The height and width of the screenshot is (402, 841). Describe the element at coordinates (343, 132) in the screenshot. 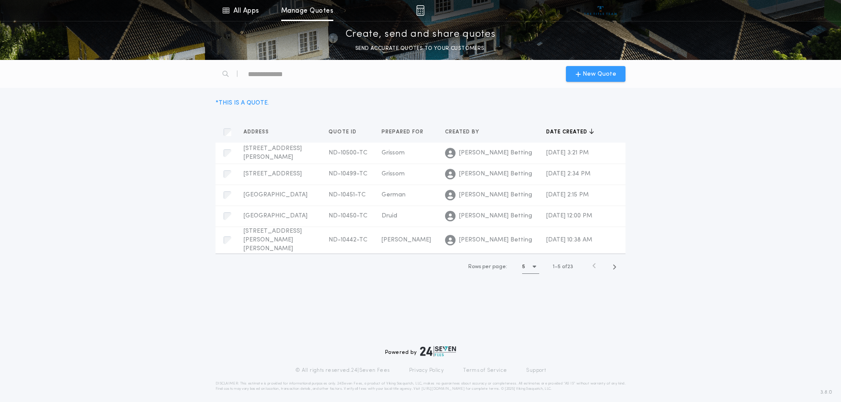

I see `span: Quote ID` at that location.